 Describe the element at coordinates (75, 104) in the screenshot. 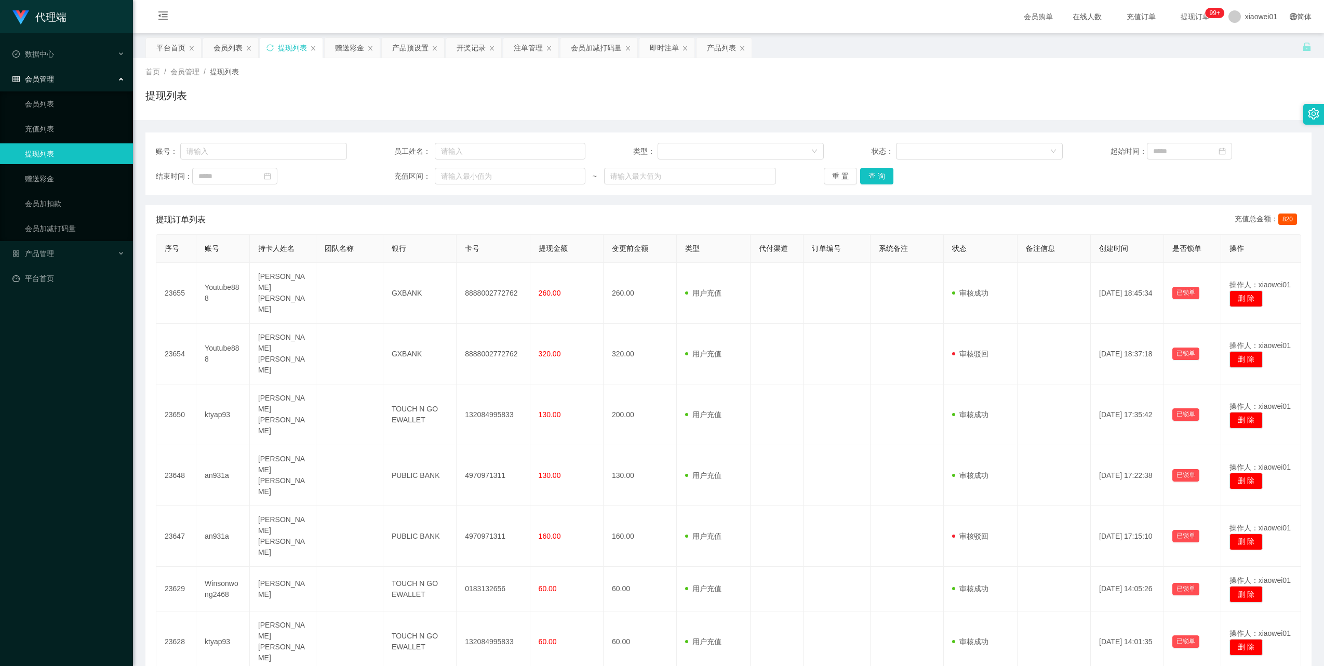

I see `a: 会员列表` at that location.